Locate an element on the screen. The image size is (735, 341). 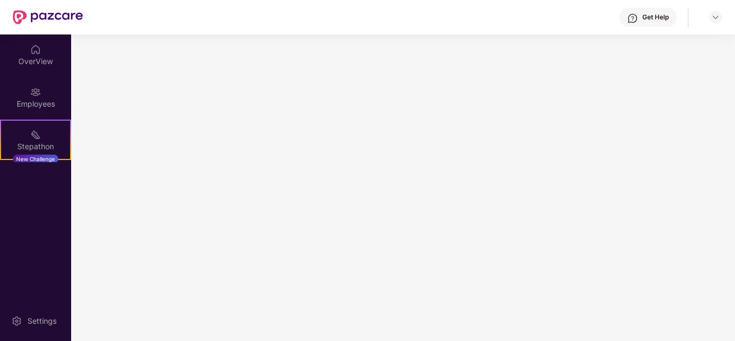
img: svg+xml;base64,PHN2ZyB4bWxucz0iaHR0cDovL3d3dy53My5vcmcvMjAwMC9zdmciIHdpZHRoPSIyMSIgaGVpZ2h0PSIyMC... is located at coordinates (36, 135).